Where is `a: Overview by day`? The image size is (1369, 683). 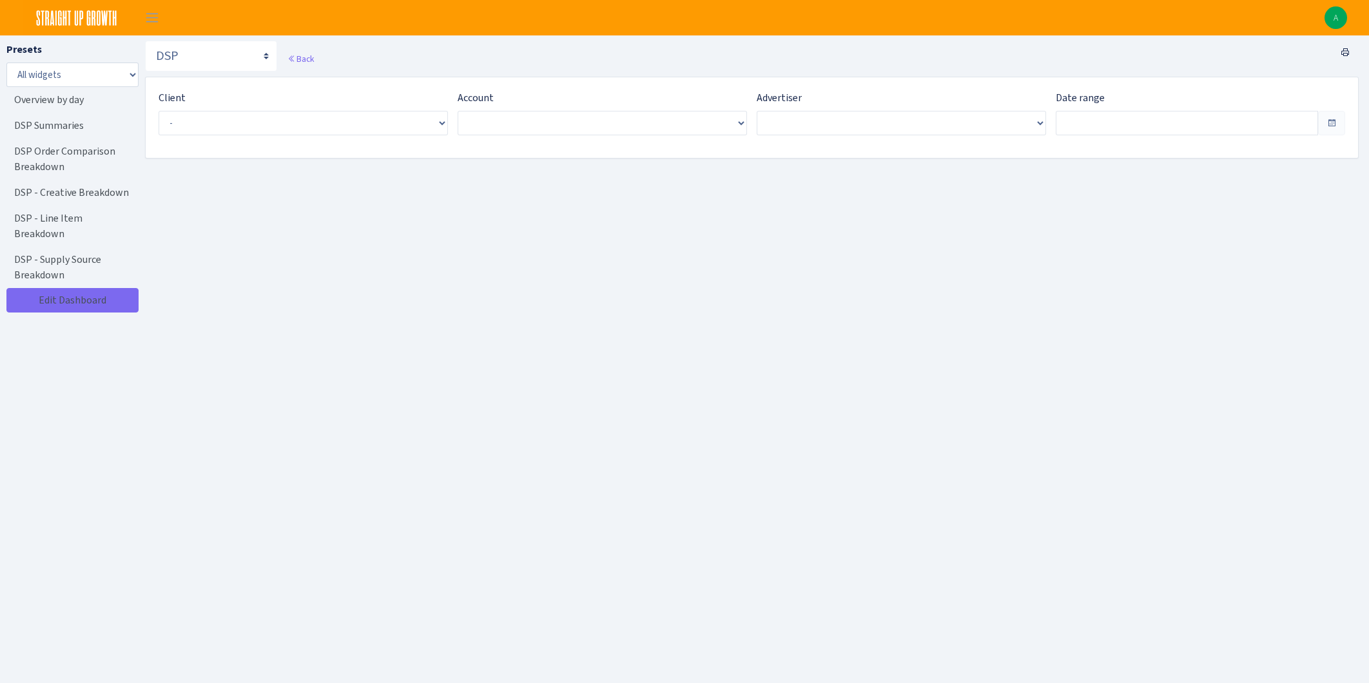
a: Overview by day is located at coordinates (71, 100).